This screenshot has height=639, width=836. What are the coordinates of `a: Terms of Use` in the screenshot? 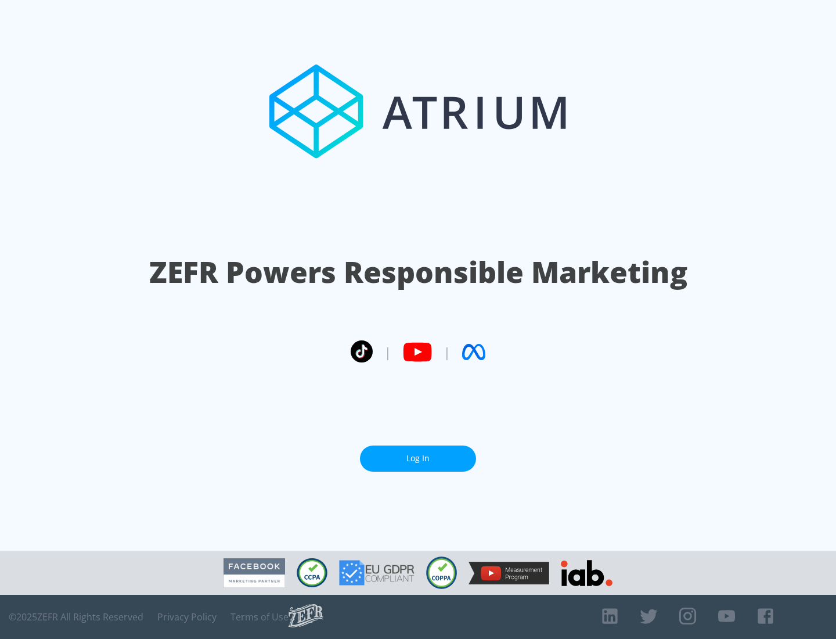 It's located at (259, 616).